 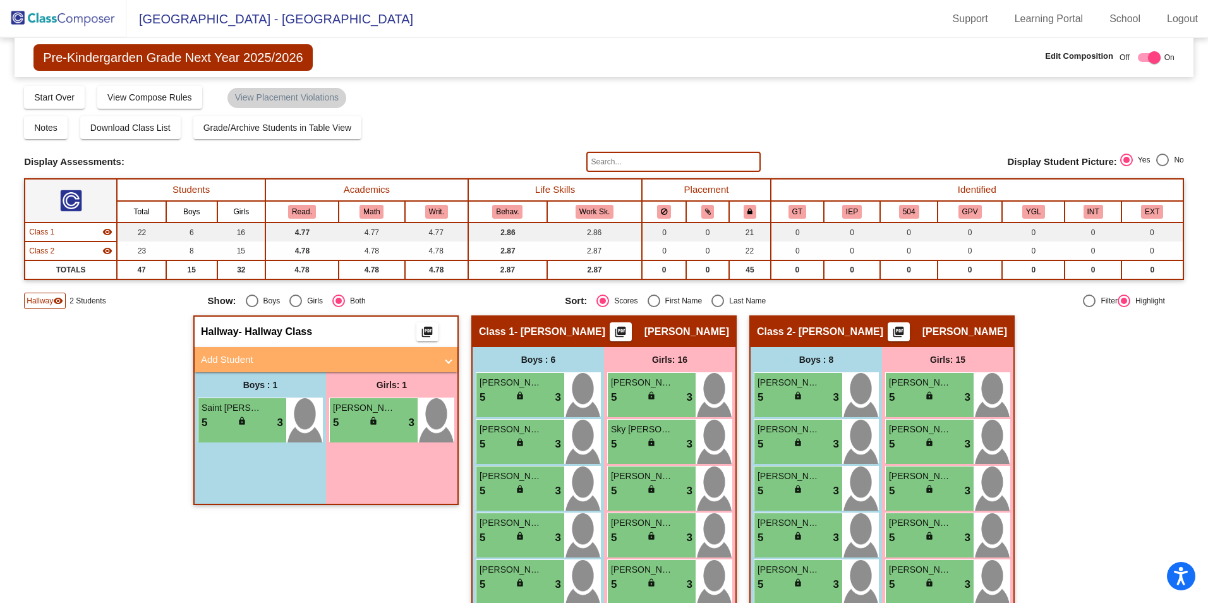 What do you see at coordinates (594, 232) in the screenshot?
I see `td: 2.86` at bounding box center [594, 232].